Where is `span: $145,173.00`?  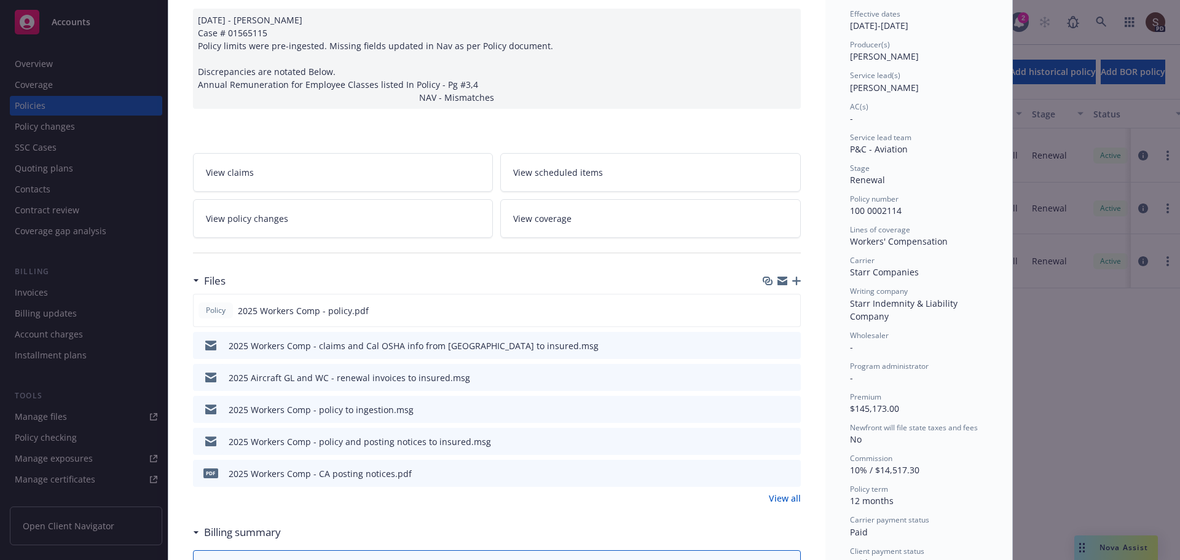 span: $145,173.00 is located at coordinates (874, 408).